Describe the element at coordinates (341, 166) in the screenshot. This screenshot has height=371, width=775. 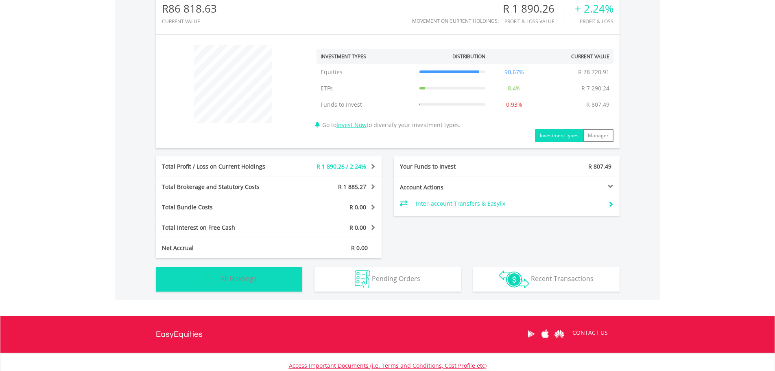
I see `span: R 1 890.26 / 2.24%` at that location.